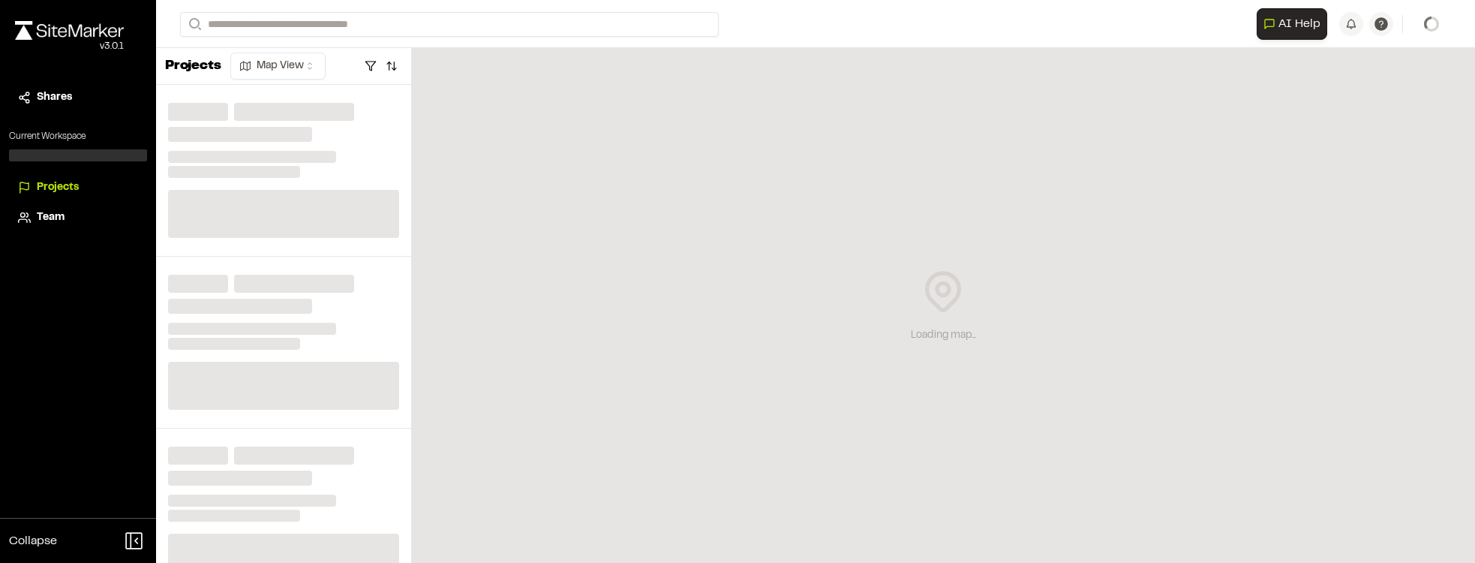  What do you see at coordinates (1295, 24) in the screenshot?
I see `div: Open AI Assistant` at bounding box center [1295, 24].